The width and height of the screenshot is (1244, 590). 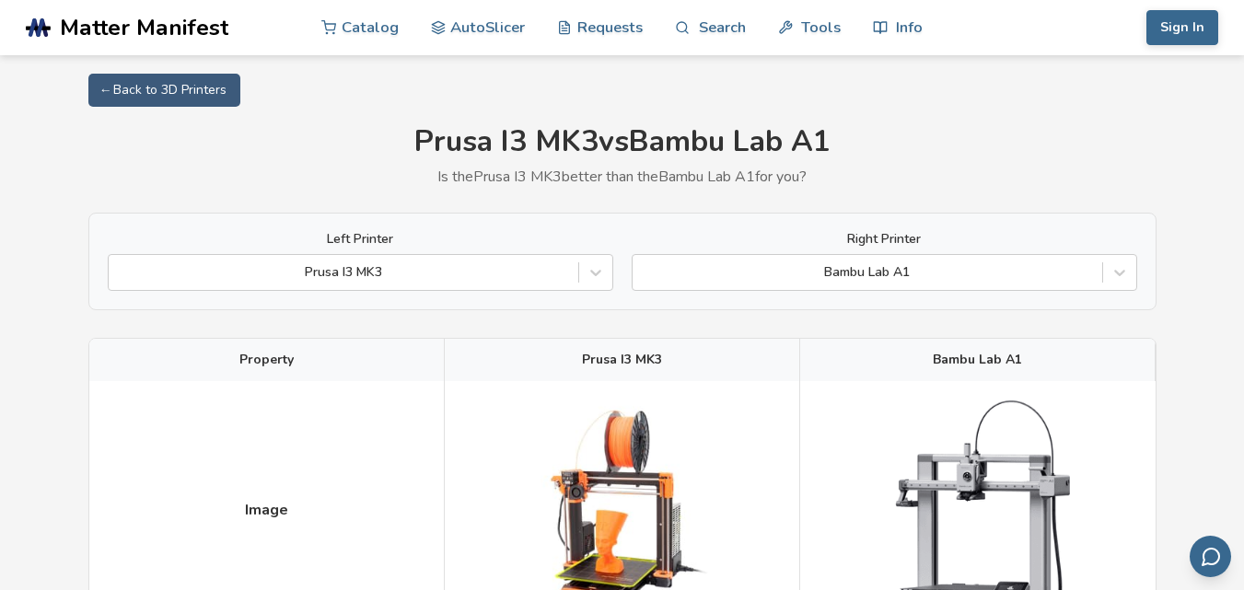 What do you see at coordinates (266, 360) in the screenshot?
I see `span: Property` at bounding box center [266, 360].